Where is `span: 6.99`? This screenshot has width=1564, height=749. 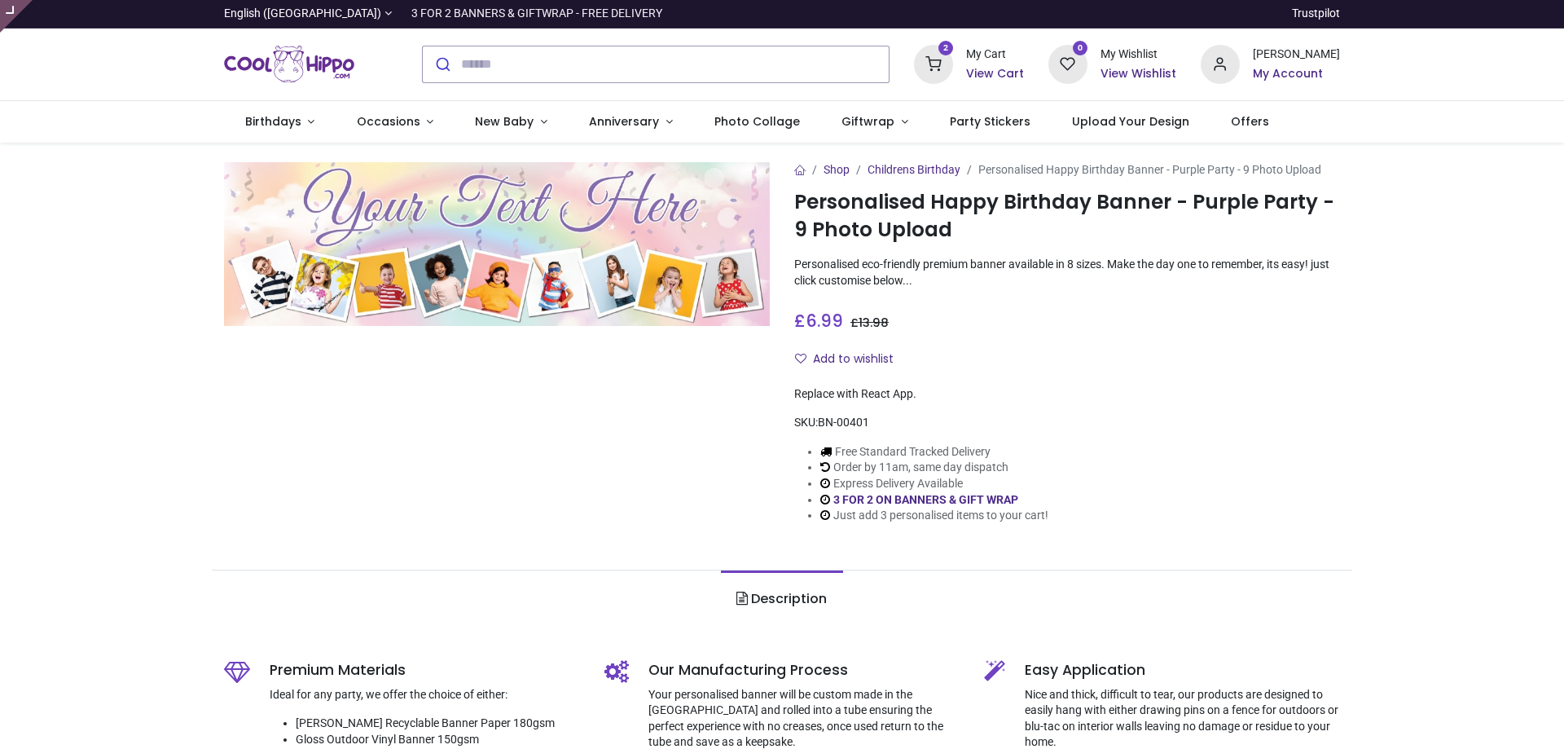
span: 6.99 is located at coordinates (824, 320).